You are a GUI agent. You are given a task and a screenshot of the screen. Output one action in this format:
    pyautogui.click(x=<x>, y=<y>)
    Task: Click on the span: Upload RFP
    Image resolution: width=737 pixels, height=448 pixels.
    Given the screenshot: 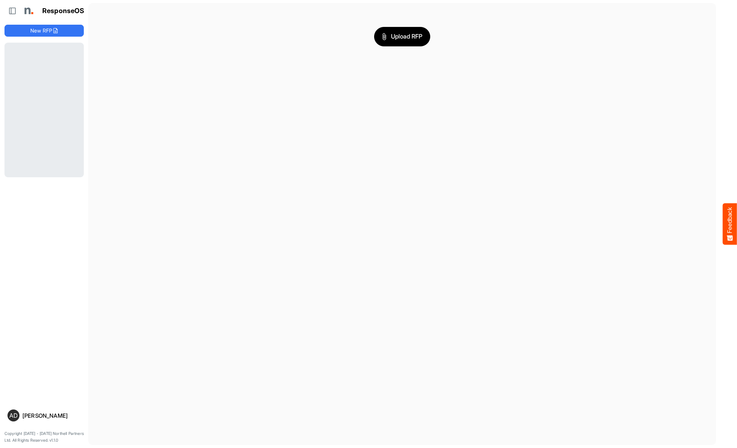 What is the action you would take?
    pyautogui.click(x=402, y=37)
    